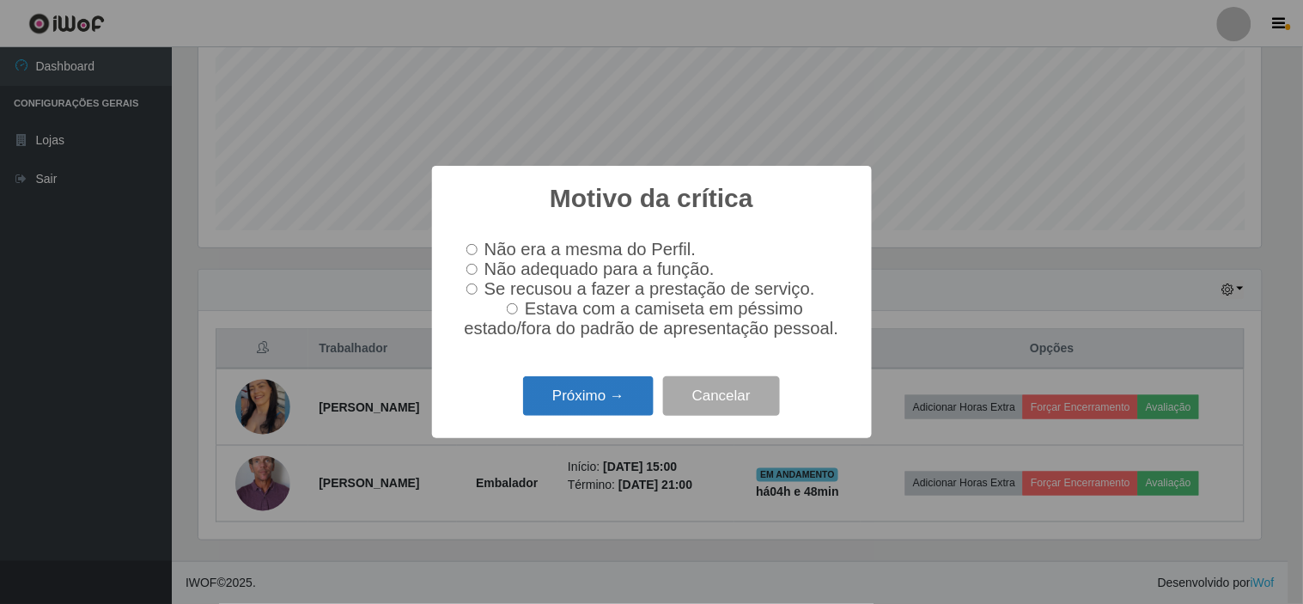  I want to click on input: Se recusou a fazer a prestação de serviço., so click(471, 289).